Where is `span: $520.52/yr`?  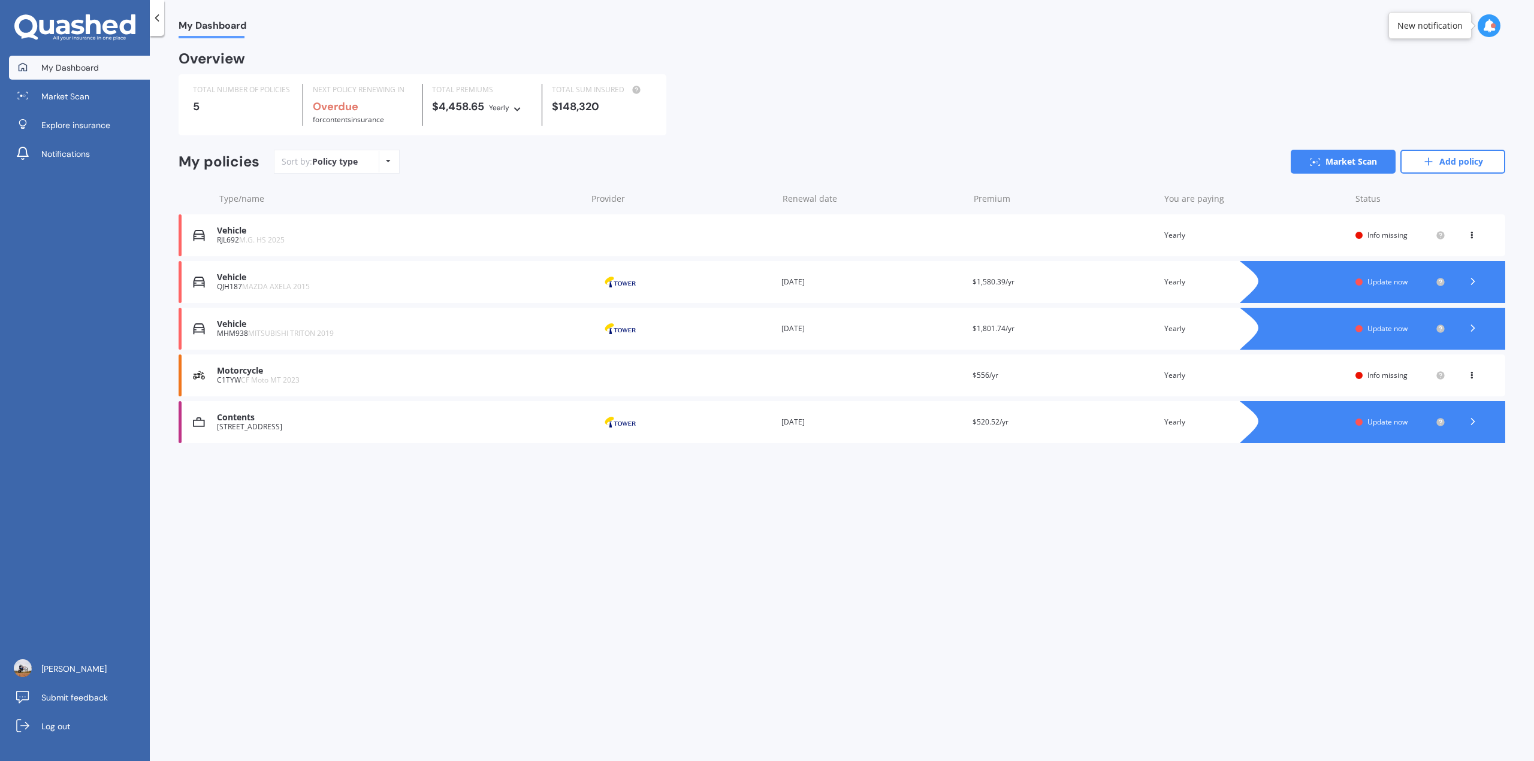
span: $520.52/yr is located at coordinates (990, 422).